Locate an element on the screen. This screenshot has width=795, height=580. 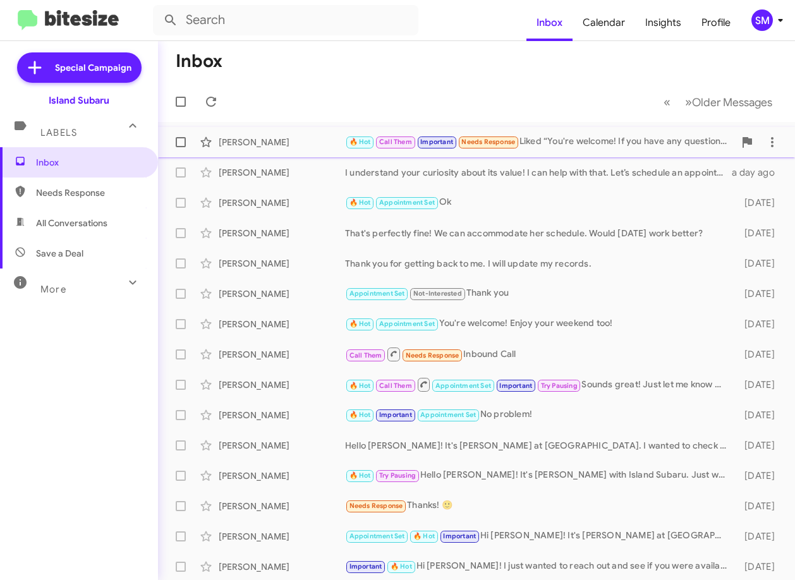
span: All Conversations is located at coordinates (71, 223).